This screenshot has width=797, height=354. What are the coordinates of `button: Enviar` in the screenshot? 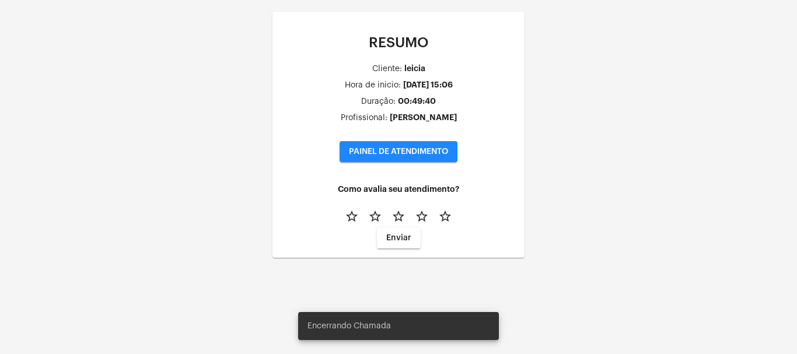 It's located at (398, 238).